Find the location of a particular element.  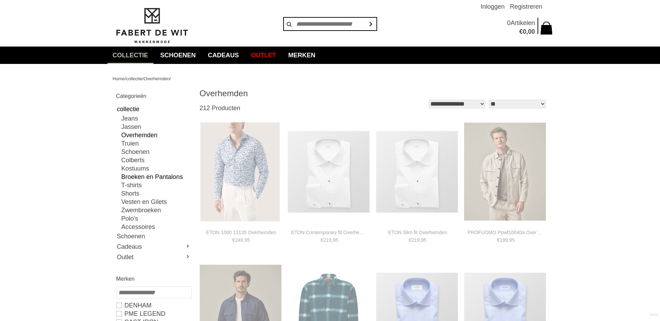

span: Home is located at coordinates (119, 79).